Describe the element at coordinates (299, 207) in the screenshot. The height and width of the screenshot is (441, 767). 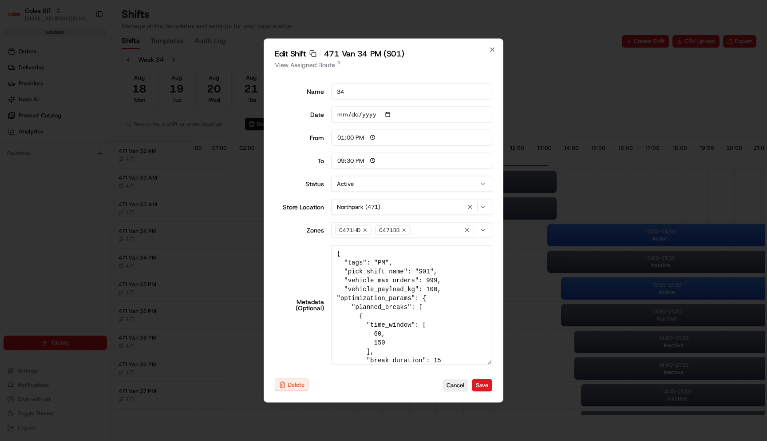
I see `label: Store Location` at that location.